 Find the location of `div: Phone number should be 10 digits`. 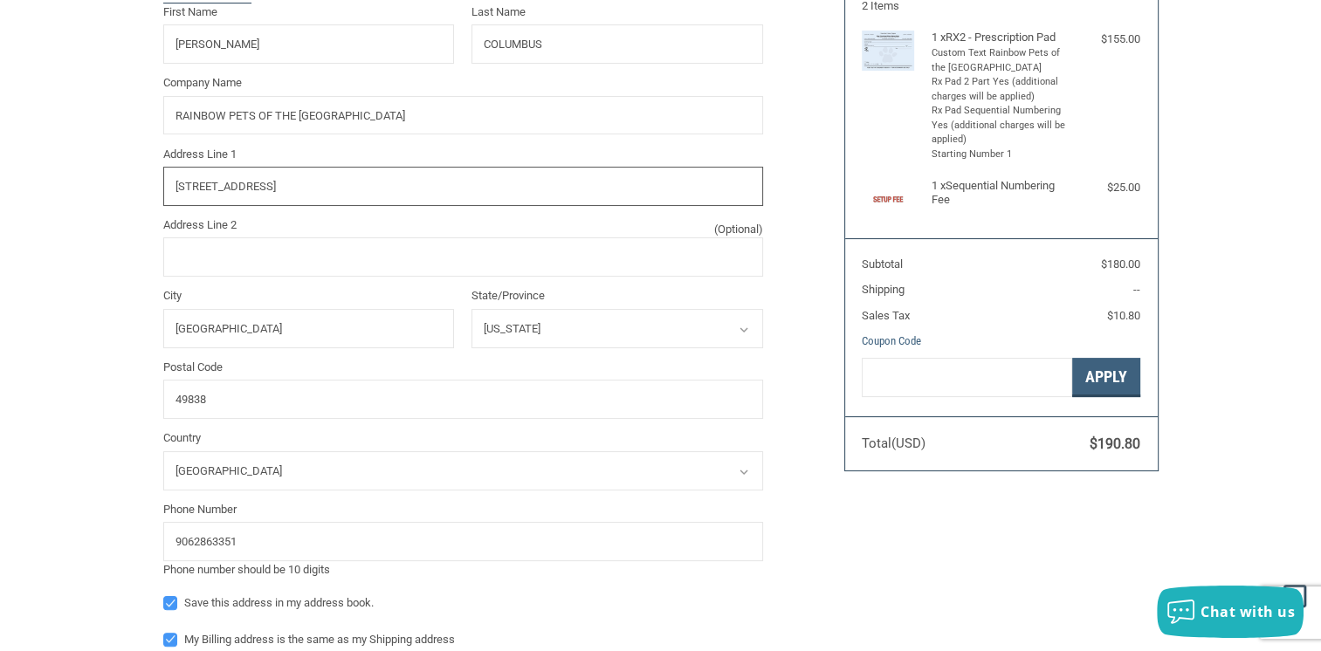

div: Phone number should be 10 digits is located at coordinates (463, 570).